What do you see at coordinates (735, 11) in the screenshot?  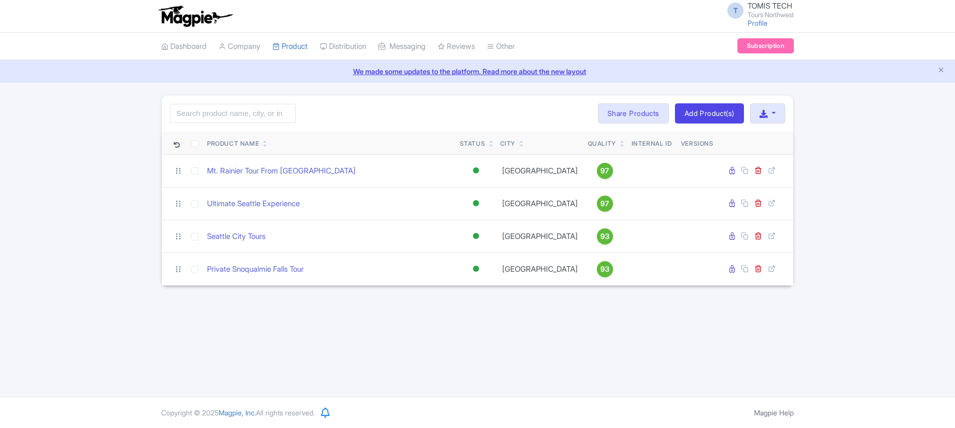 I see `span: T` at bounding box center [735, 11].